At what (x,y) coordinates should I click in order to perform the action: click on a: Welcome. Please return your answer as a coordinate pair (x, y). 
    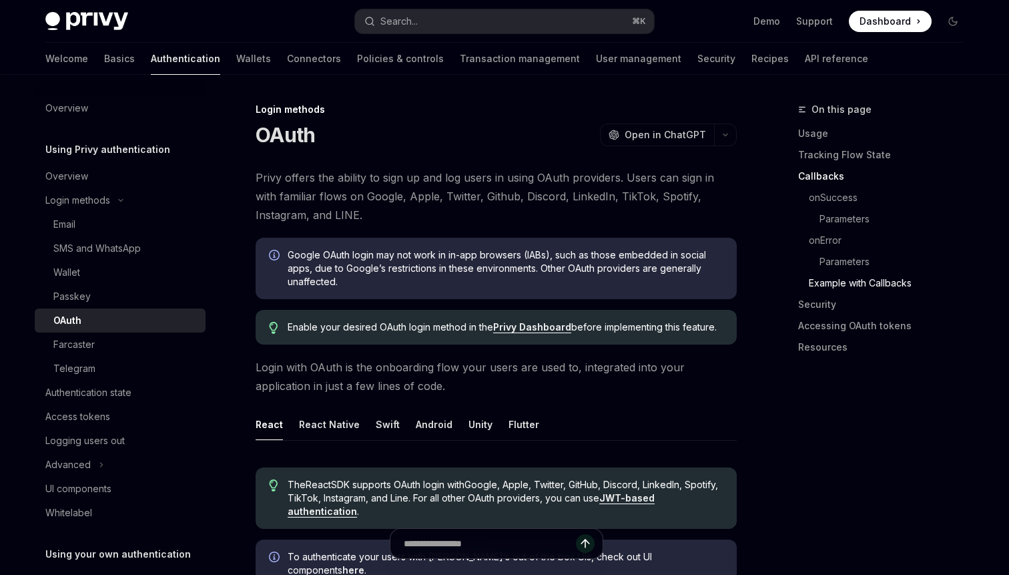
    Looking at the image, I should click on (67, 59).